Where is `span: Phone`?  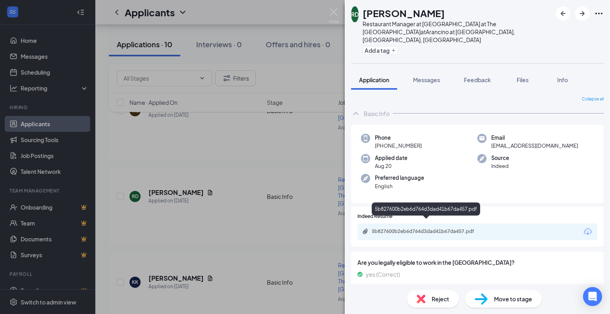
span: Phone is located at coordinates (398, 138).